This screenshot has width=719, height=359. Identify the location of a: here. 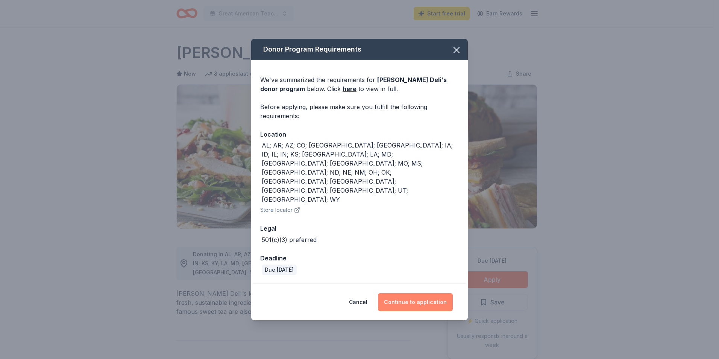
(350, 89).